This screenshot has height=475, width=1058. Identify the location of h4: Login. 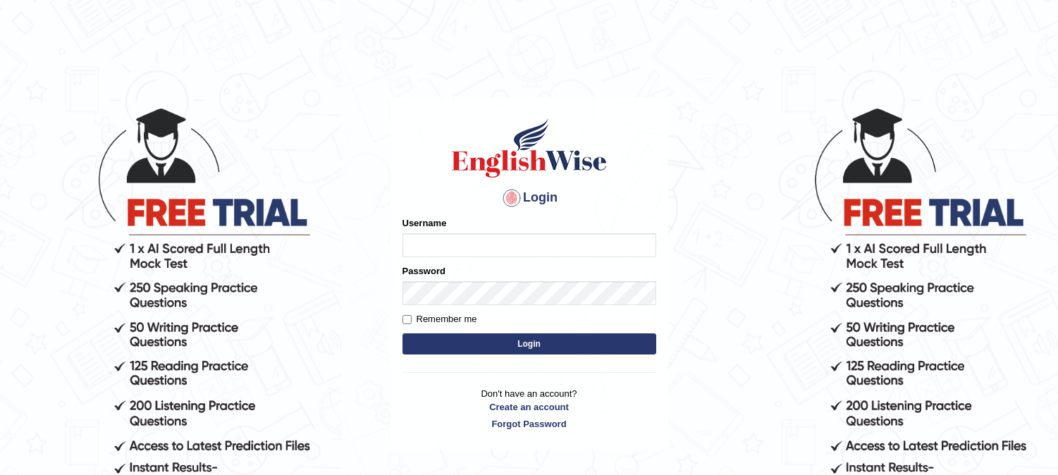
(530, 198).